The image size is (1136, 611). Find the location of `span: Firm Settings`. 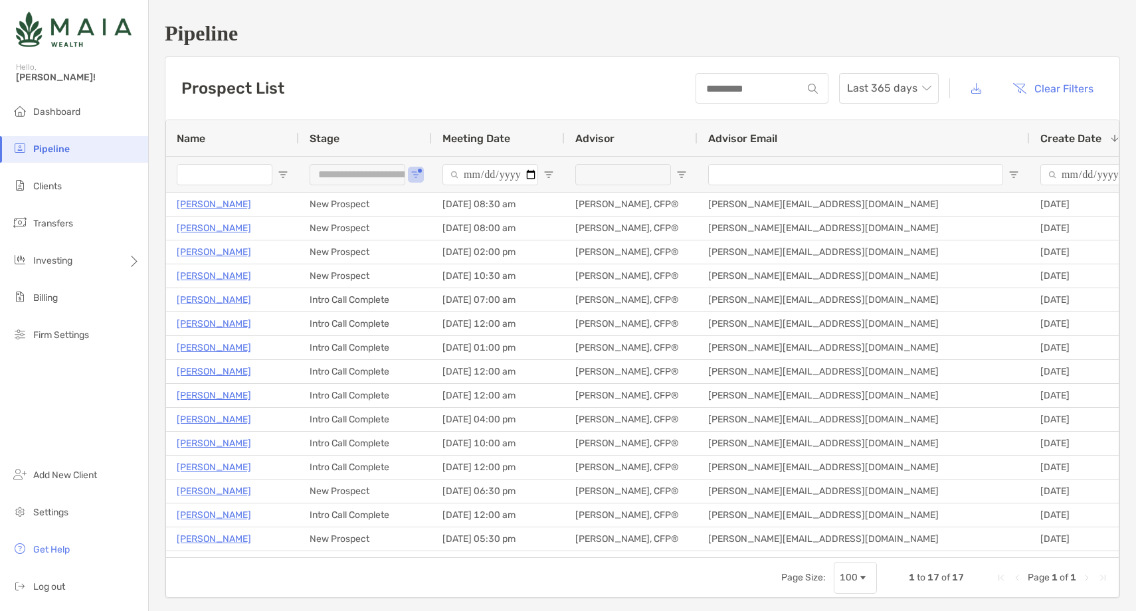

span: Firm Settings is located at coordinates (61, 335).